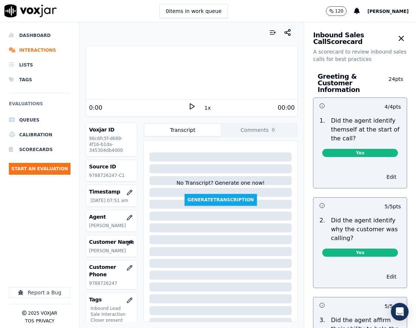  What do you see at coordinates (339, 11) in the screenshot?
I see `p: 120` at bounding box center [339, 11].